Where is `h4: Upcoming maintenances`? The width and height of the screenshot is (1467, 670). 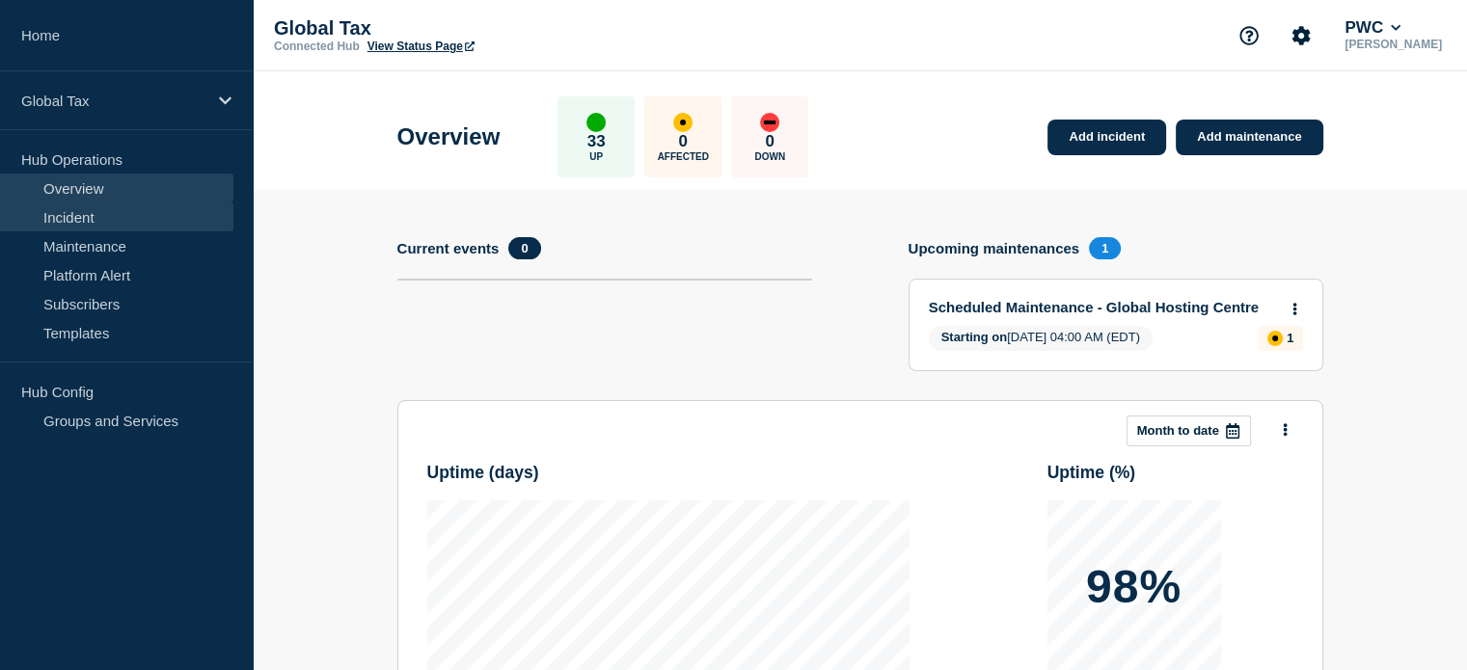
h4: Upcoming maintenances is located at coordinates (994, 248).